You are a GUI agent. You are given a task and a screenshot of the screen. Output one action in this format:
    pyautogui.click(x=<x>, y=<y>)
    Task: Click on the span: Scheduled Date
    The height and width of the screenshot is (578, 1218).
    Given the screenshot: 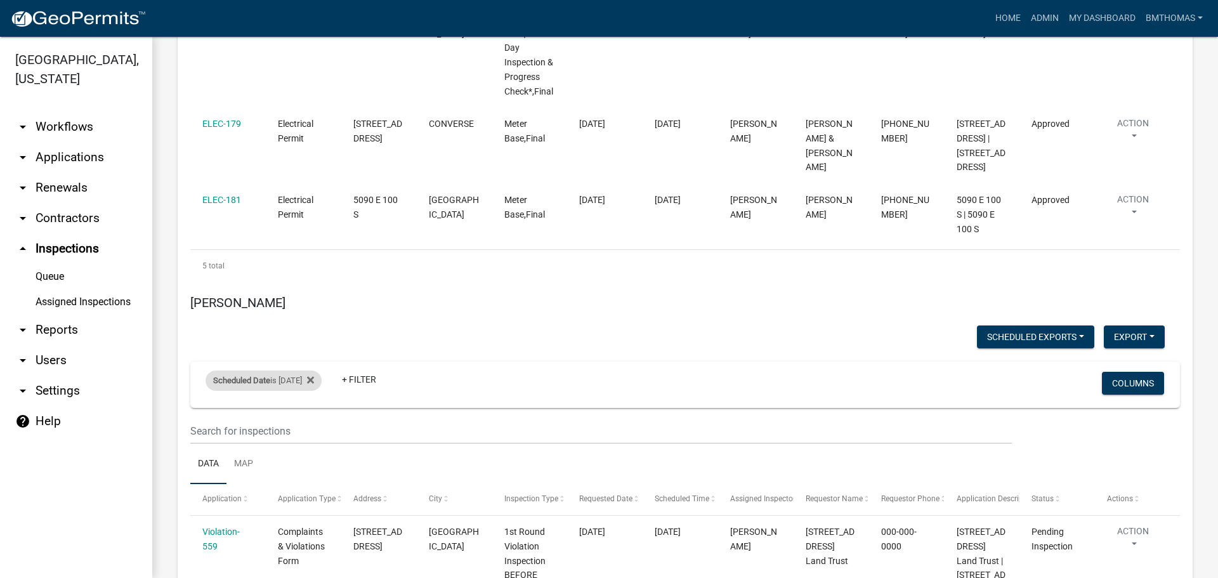 What is the action you would take?
    pyautogui.click(x=242, y=380)
    